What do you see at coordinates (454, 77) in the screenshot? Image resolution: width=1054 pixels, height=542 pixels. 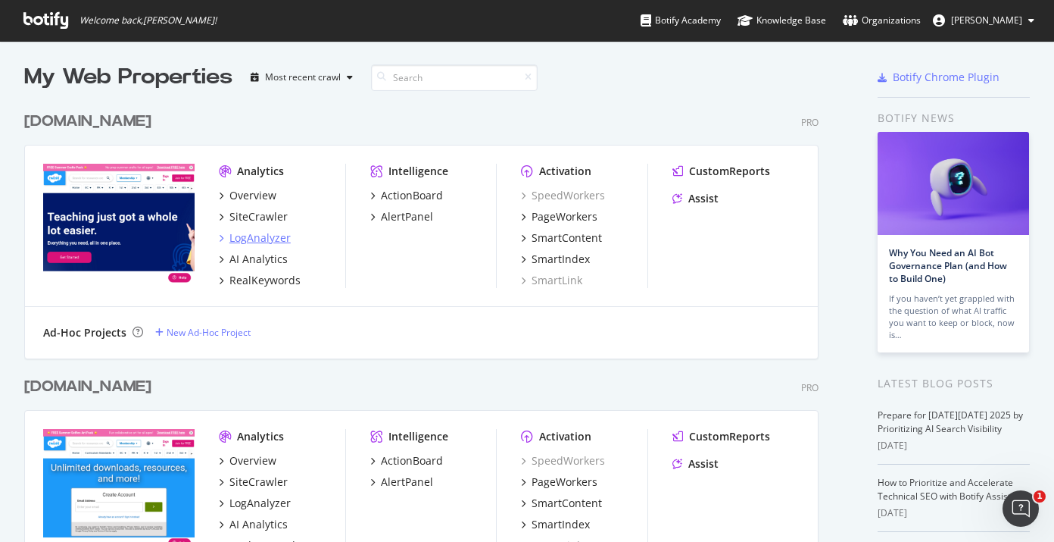 I see `input: Search` at bounding box center [454, 77].